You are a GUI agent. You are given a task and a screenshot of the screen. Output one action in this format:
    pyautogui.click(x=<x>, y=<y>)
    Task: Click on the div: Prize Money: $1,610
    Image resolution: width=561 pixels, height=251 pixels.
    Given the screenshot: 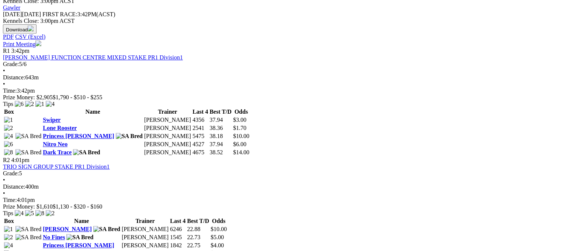 What is the action you would take?
    pyautogui.click(x=280, y=207)
    